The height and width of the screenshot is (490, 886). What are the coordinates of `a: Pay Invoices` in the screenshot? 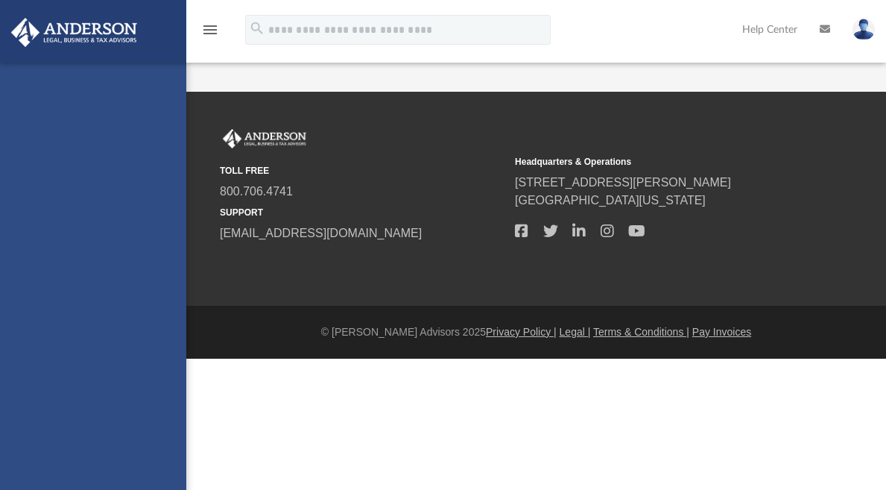 It's located at (722, 332).